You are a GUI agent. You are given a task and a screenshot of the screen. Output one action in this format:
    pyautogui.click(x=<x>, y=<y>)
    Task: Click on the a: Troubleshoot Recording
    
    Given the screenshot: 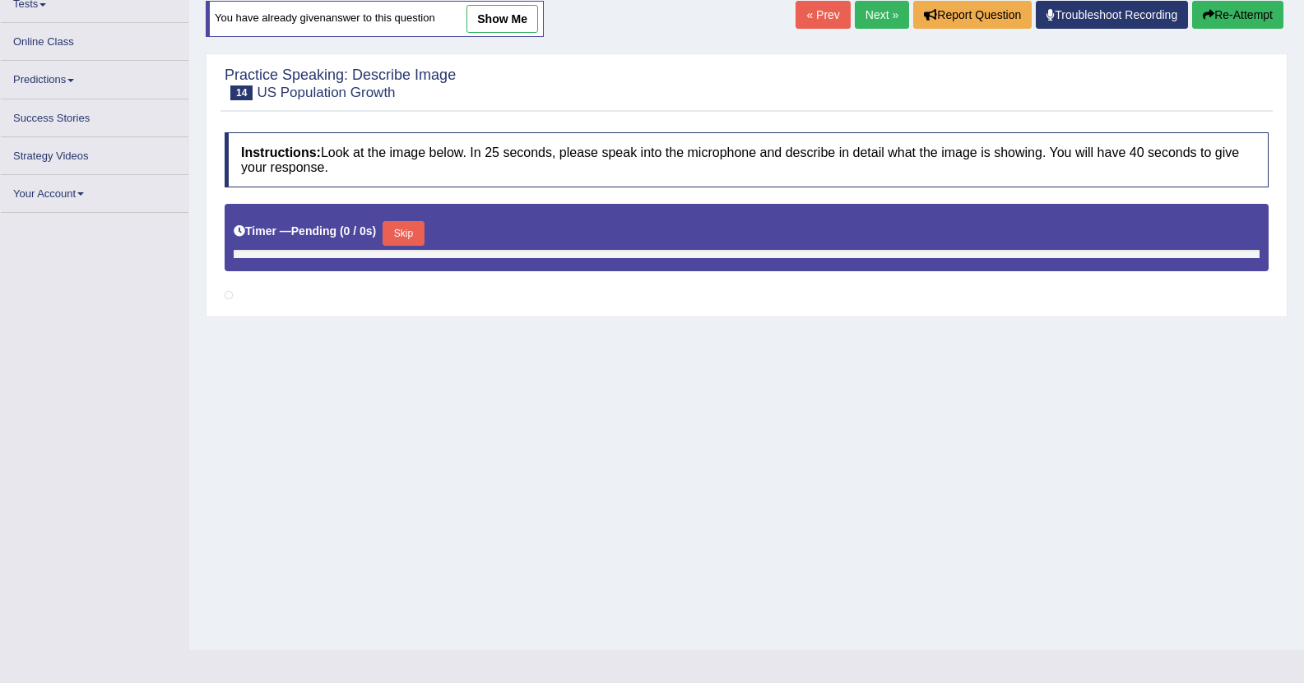 What is the action you would take?
    pyautogui.click(x=1111, y=15)
    